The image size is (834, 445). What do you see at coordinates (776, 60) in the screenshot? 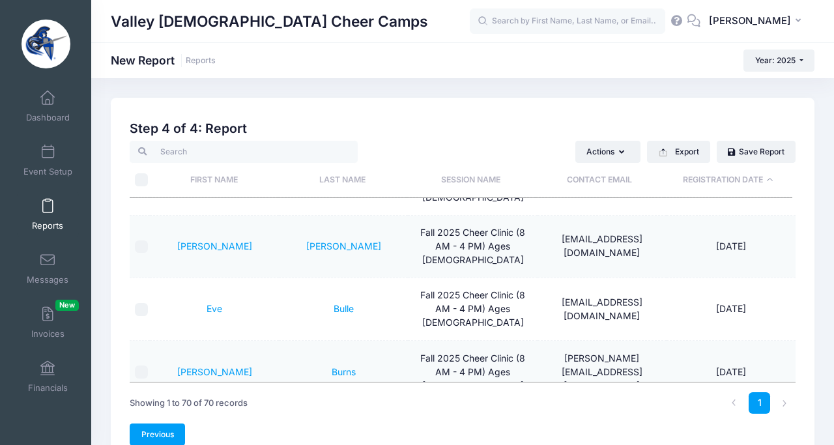
I see `span: Year: 2025` at bounding box center [776, 60].